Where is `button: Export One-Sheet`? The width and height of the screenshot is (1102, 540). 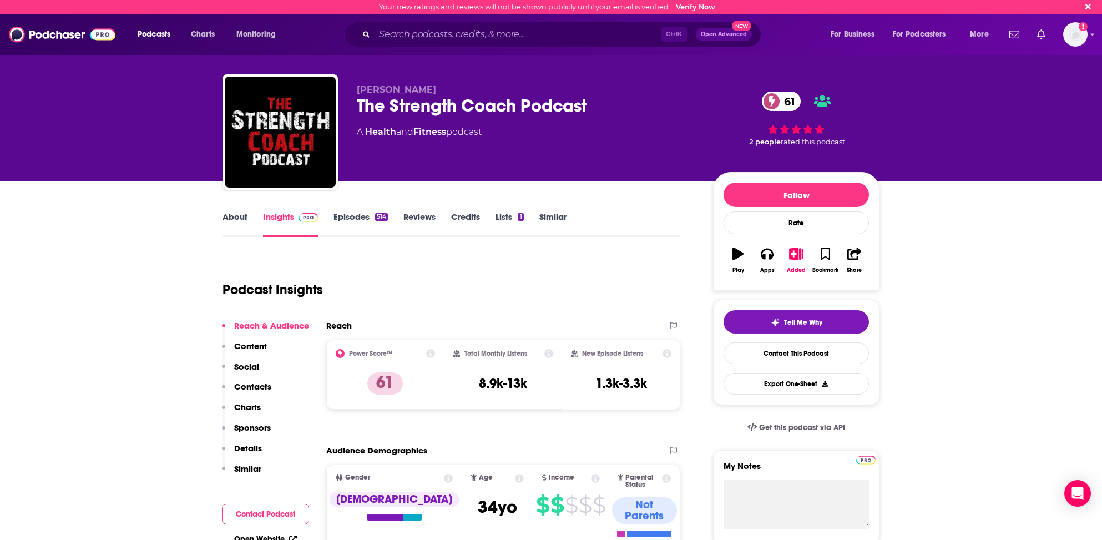 button: Export One-Sheet is located at coordinates (796, 383).